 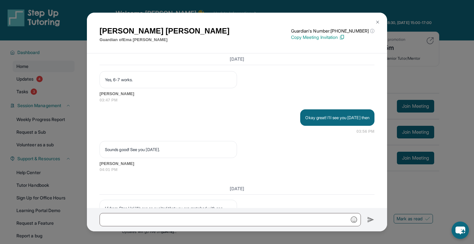 What do you see at coordinates (354, 220) in the screenshot?
I see `img: Emoji` at bounding box center [354, 220].